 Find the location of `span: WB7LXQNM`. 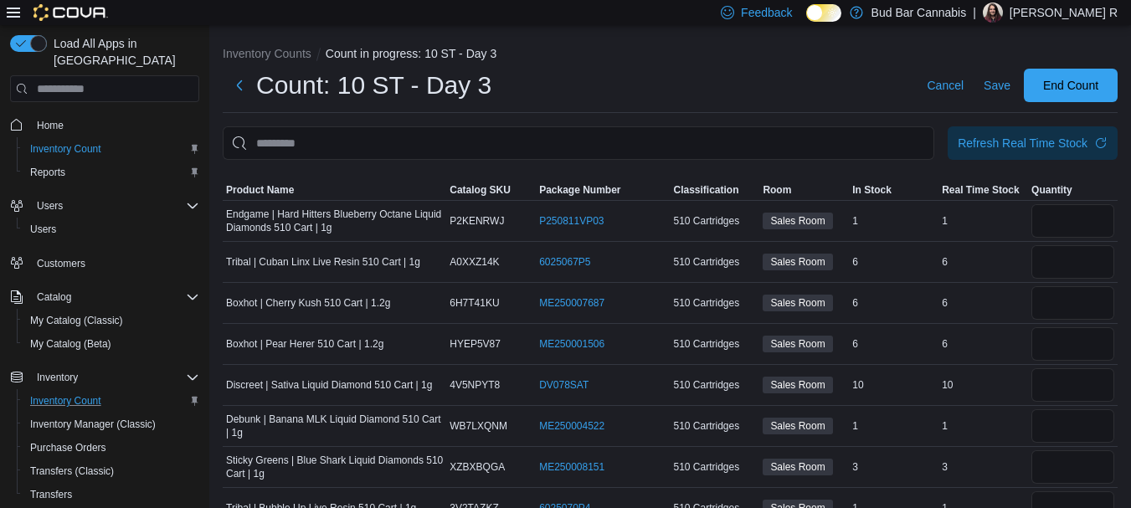

span: WB7LXQNM is located at coordinates (478, 426).